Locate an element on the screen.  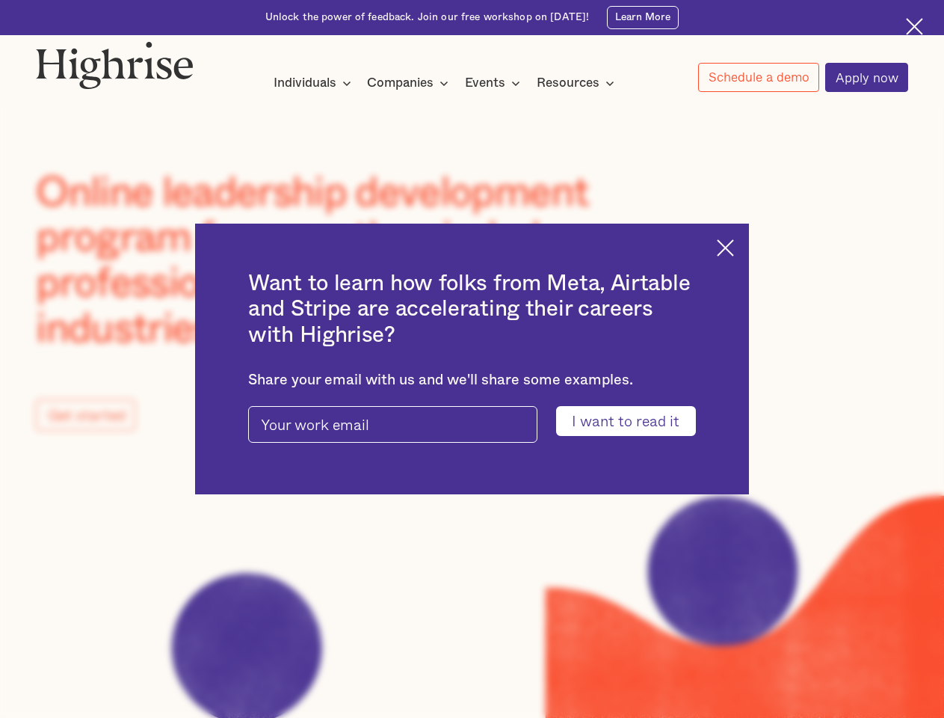
input: I want to read it is located at coordinates (626, 420).